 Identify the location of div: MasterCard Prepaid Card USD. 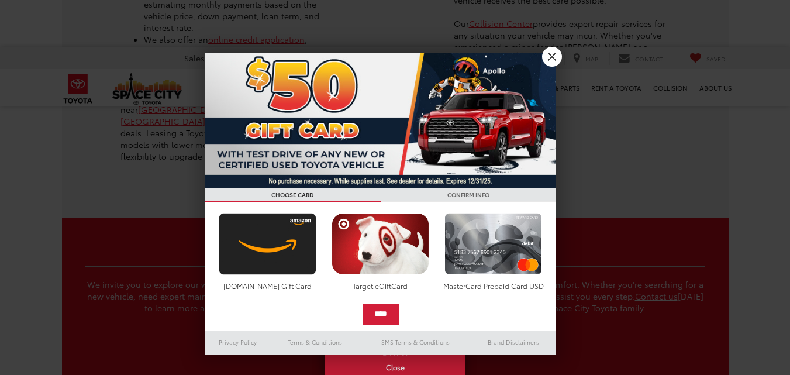
(493, 285).